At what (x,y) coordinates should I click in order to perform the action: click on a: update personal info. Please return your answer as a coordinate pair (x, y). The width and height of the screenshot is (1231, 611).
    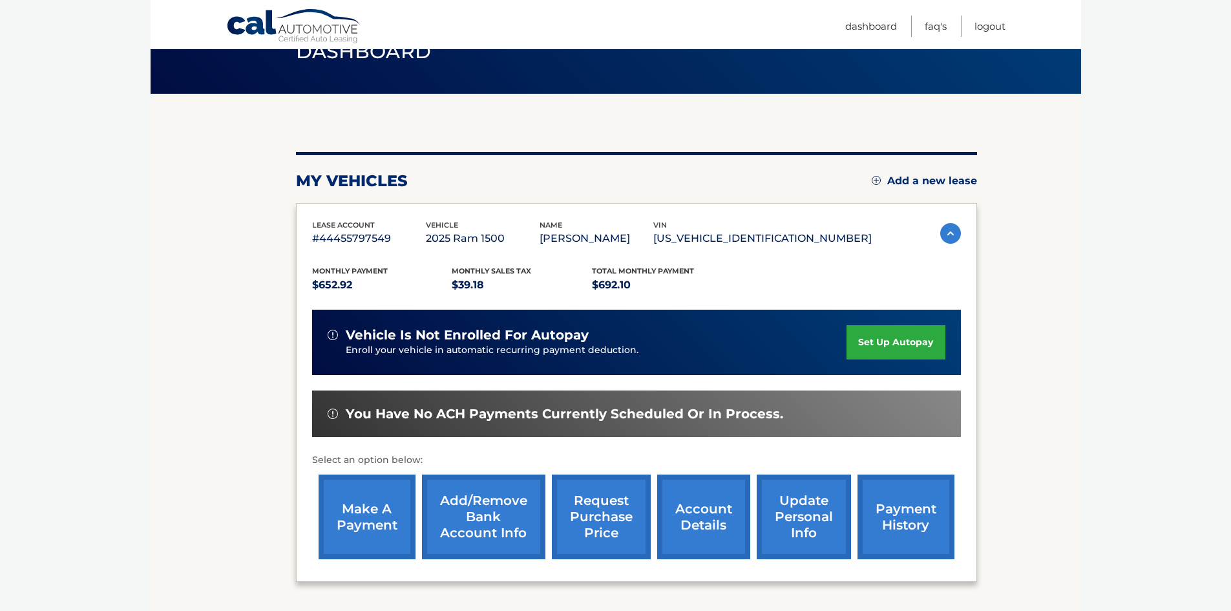
    Looking at the image, I should click on (804, 516).